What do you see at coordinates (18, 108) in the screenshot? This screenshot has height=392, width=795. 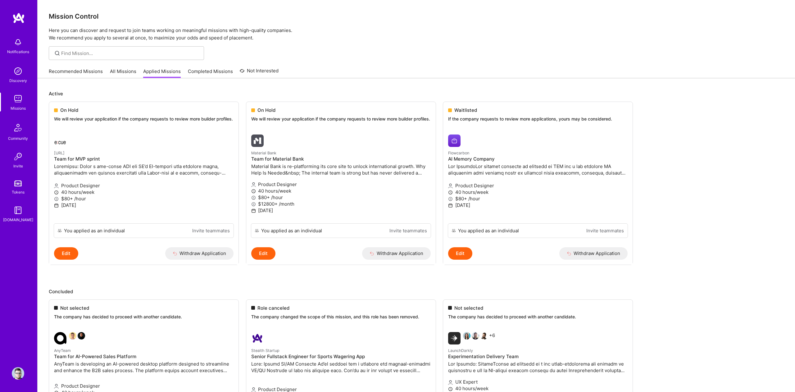 I see `div: Missions` at bounding box center [18, 108].